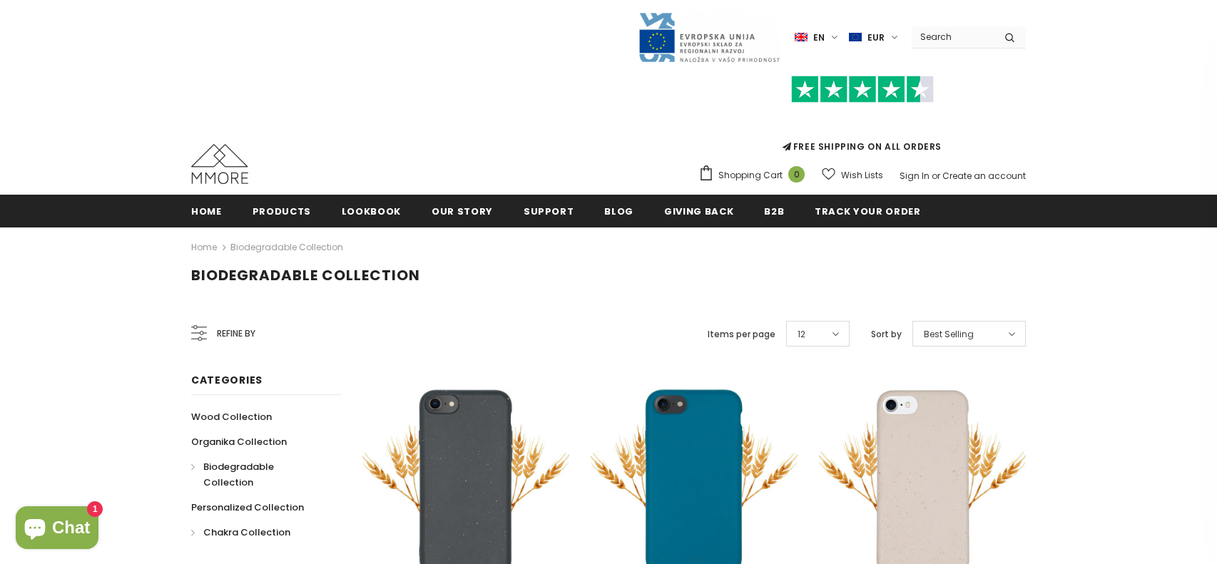 The width and height of the screenshot is (1217, 564). What do you see at coordinates (953, 36) in the screenshot?
I see `input: Search Site` at bounding box center [953, 36].